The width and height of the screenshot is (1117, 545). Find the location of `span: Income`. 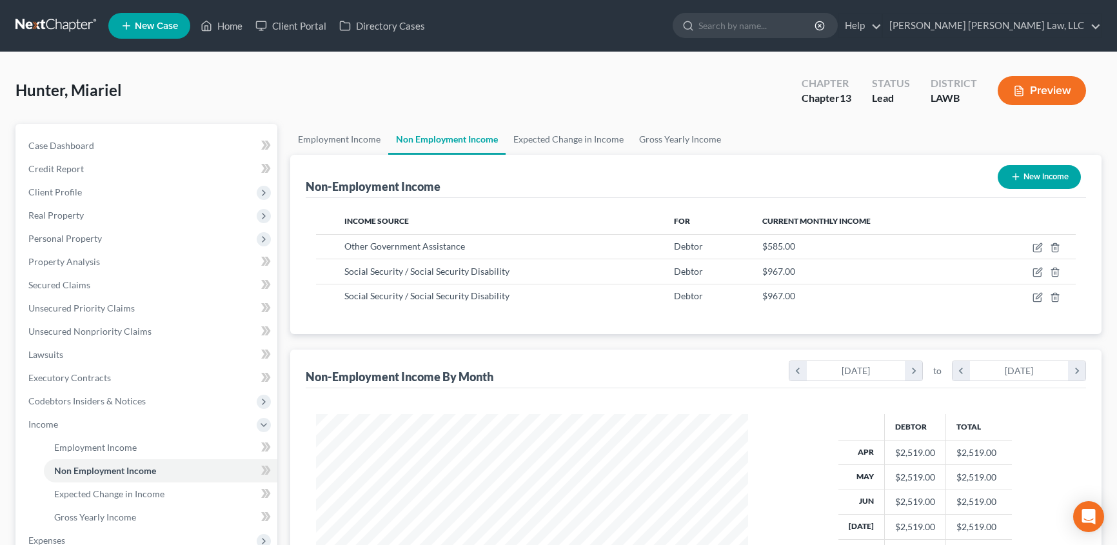

span: Income is located at coordinates (43, 424).